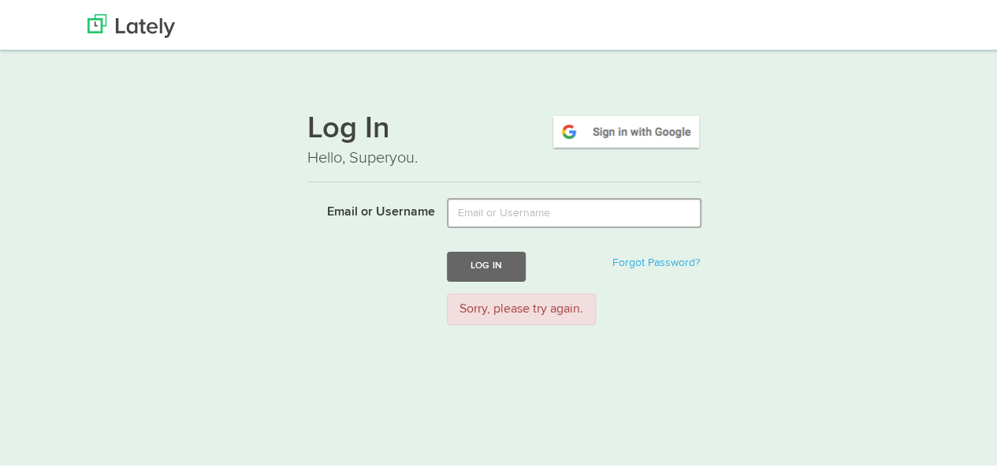 This screenshot has width=997, height=468. I want to click on button: Log In, so click(486, 263).